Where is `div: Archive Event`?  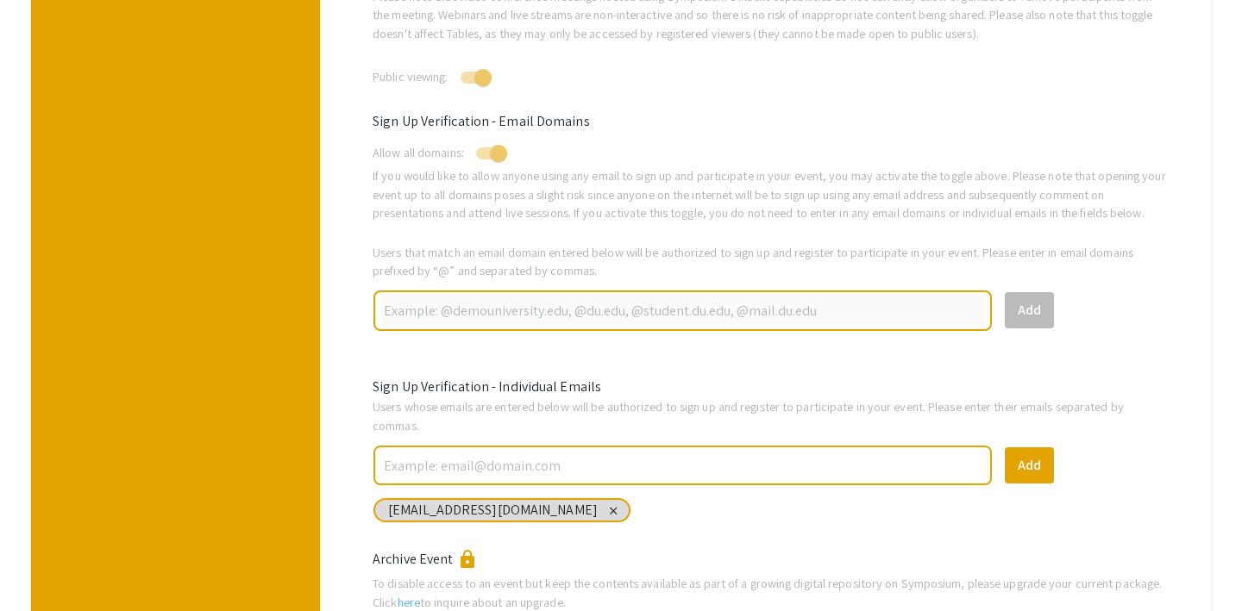
div: Archive Event is located at coordinates (771, 560).